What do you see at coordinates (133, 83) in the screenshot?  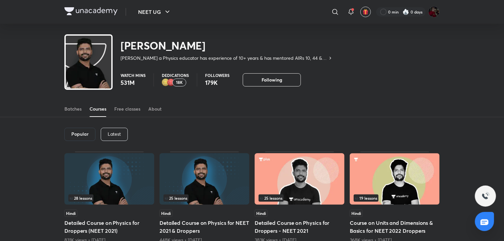 I see `p: 531M` at bounding box center [133, 83].